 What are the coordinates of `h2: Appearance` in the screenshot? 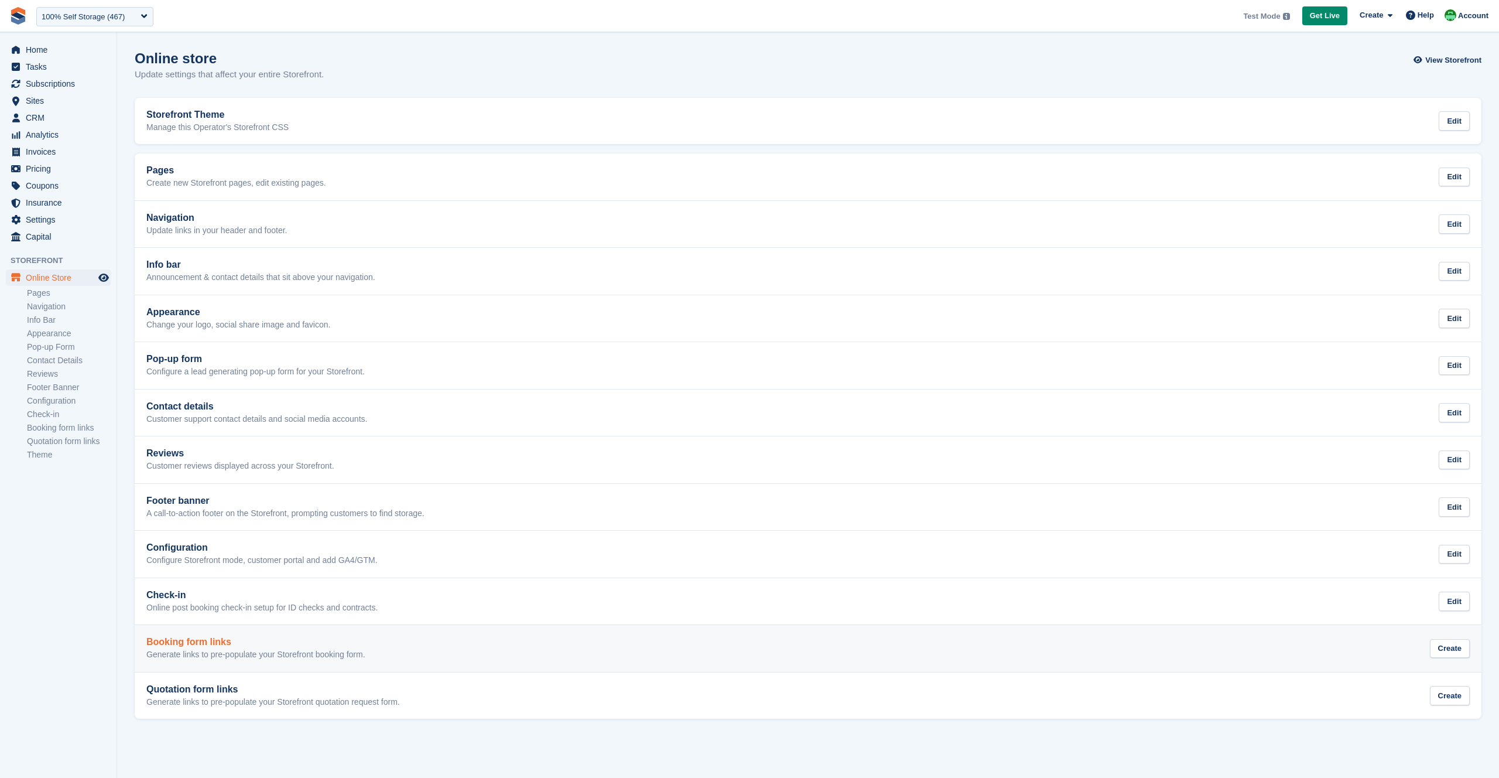 It's located at (238, 312).